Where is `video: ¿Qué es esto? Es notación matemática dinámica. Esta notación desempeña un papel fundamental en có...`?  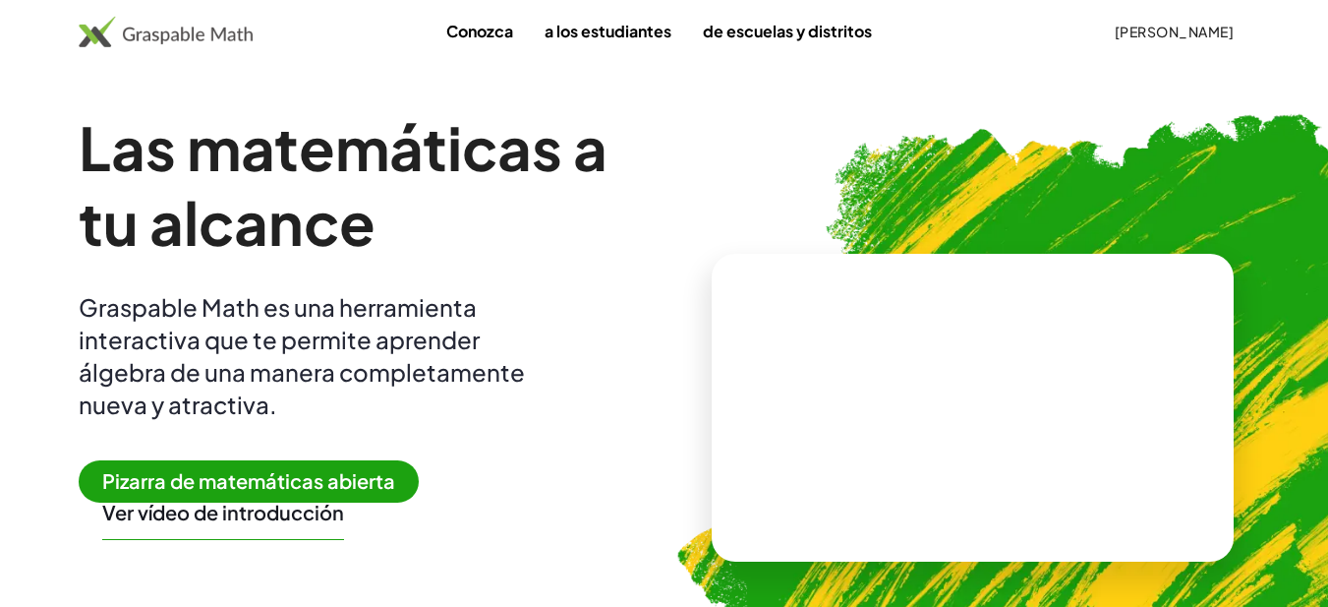 video: ¿Qué es esto? Es notación matemática dinámica. Esta notación desempeña un papel fundamental en có... is located at coordinates (972, 407).